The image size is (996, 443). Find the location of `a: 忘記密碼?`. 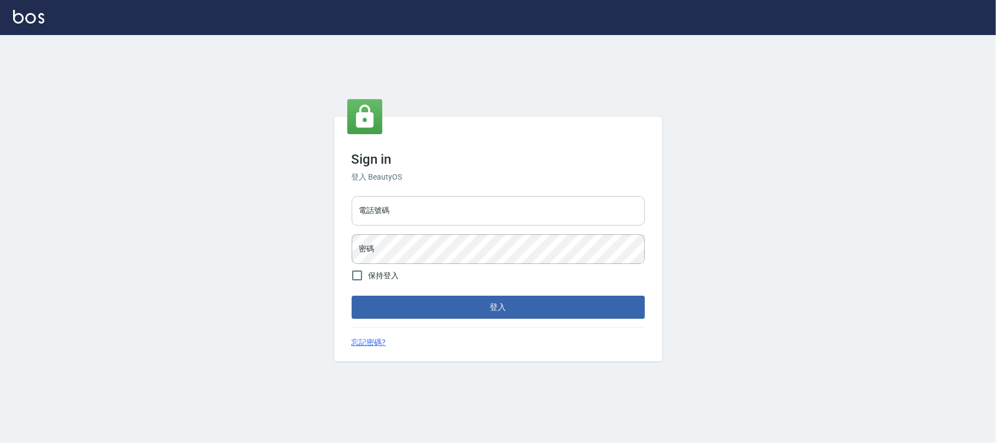

a: 忘記密碼? is located at coordinates (369, 342).